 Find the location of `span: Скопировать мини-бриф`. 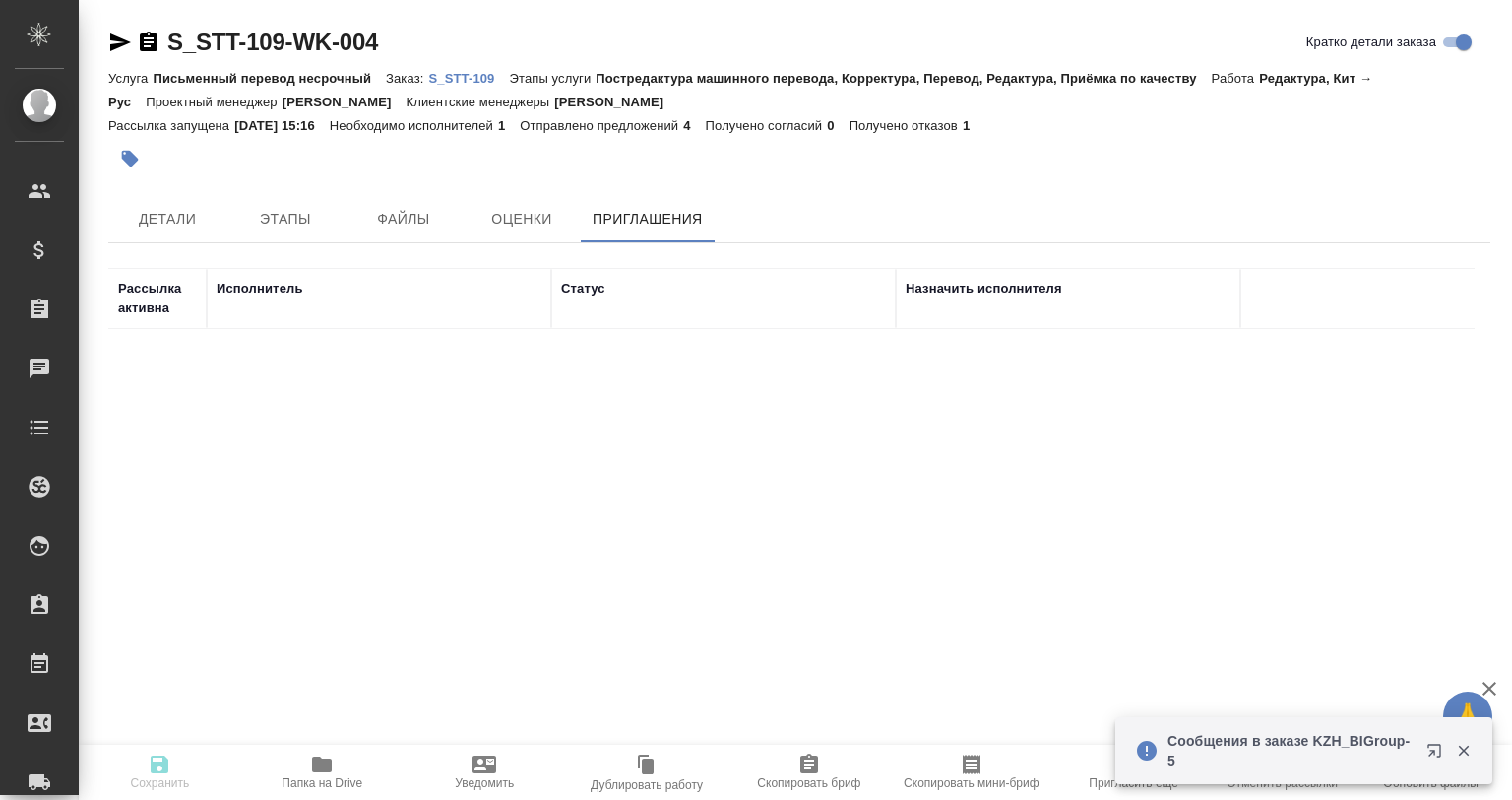

span: Скопировать мини-бриф is located at coordinates (970, 783).